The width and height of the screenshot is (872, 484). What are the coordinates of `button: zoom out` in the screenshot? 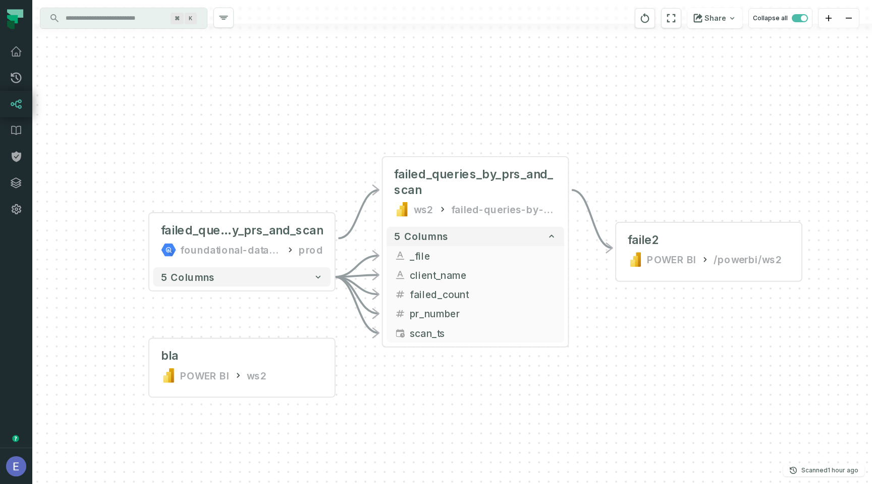 It's located at (849, 18).